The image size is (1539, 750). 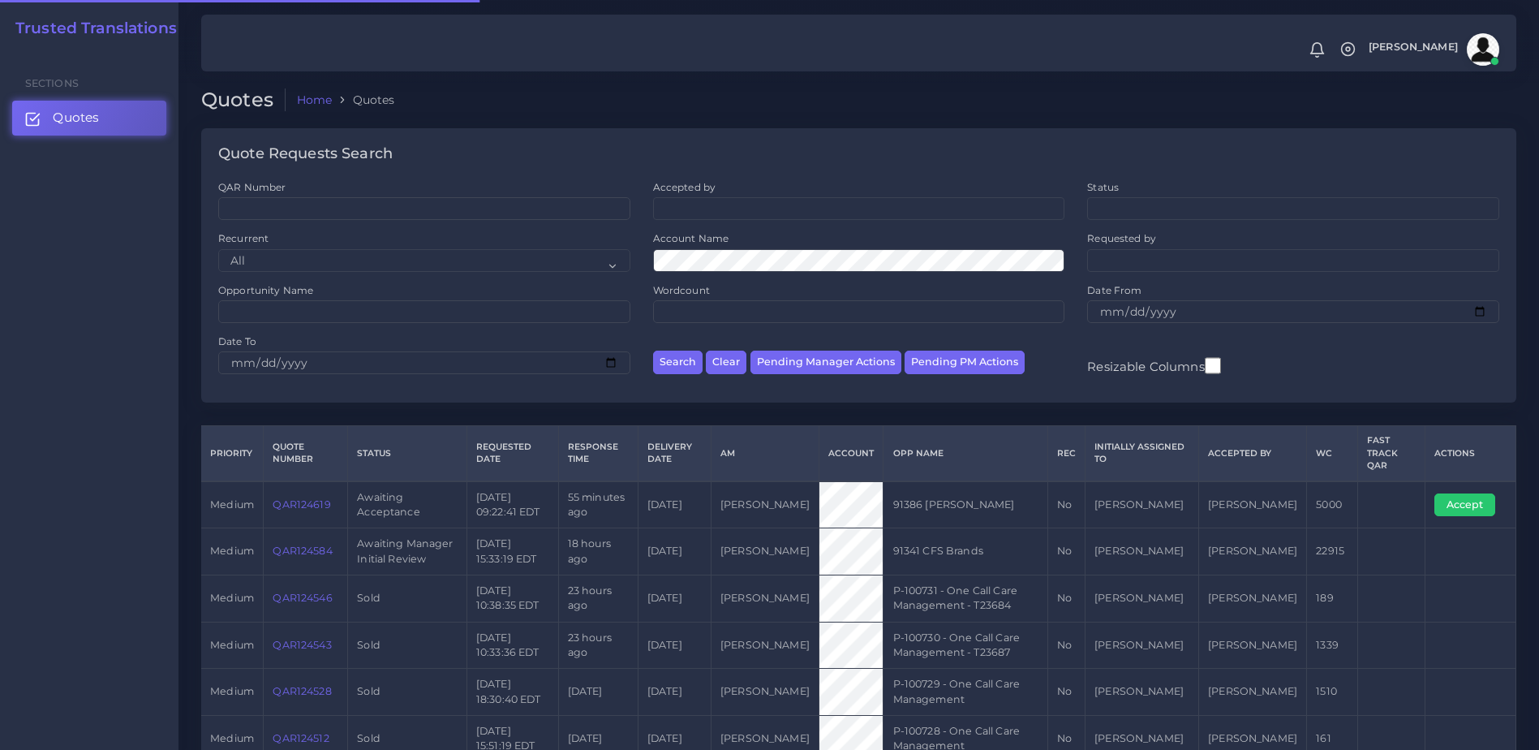 I want to click on a: QAR124619, so click(x=301, y=504).